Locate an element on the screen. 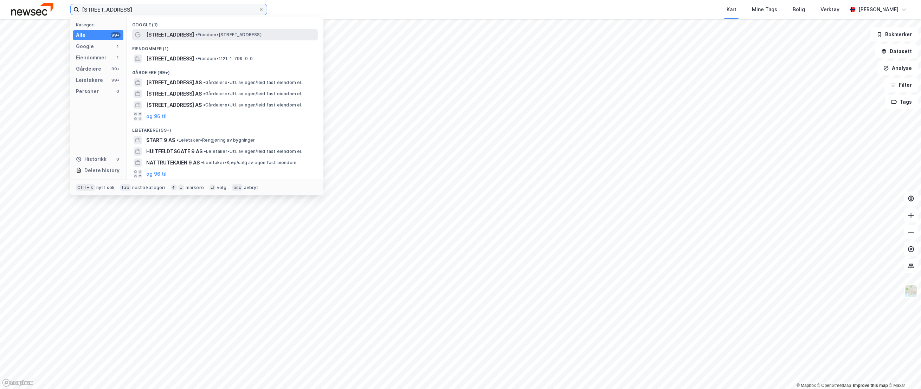 The width and height of the screenshot is (921, 389). button: Bokmerker is located at coordinates (894, 34).